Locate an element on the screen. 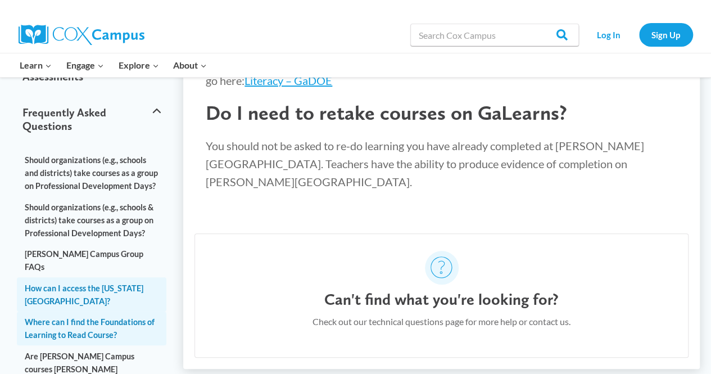  a: Should organizations (e.g., schools and districts) take courses as a group on Professional Develo... is located at coordinates (92, 173).